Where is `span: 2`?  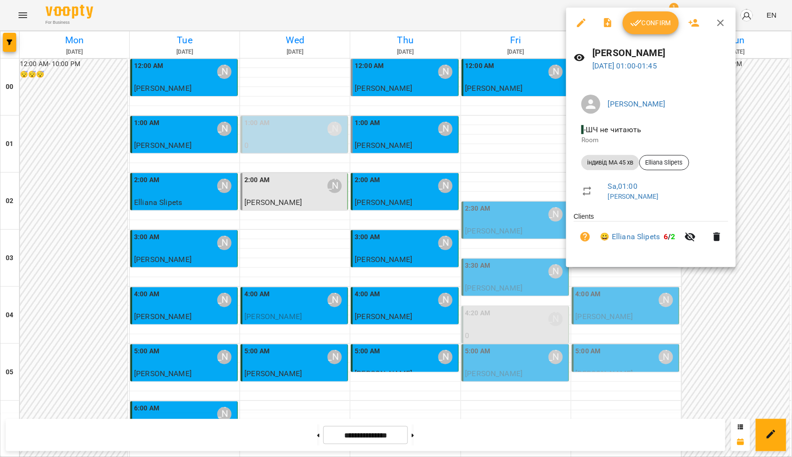 span: 2 is located at coordinates (673, 236).